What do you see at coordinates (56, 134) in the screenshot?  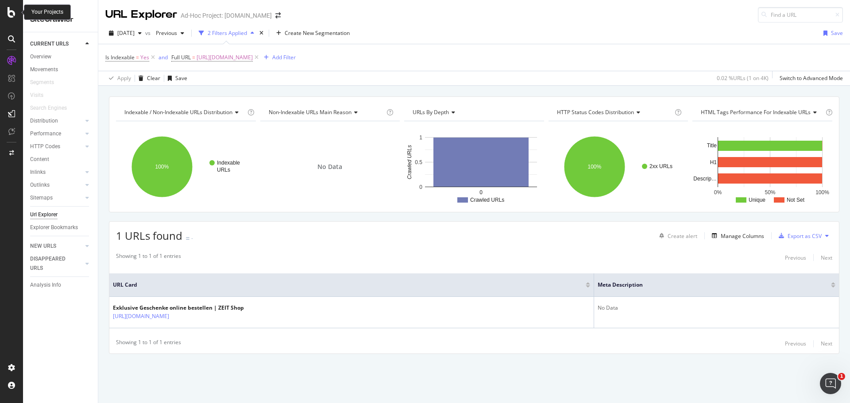 I see `a: Performance` at bounding box center [56, 134].